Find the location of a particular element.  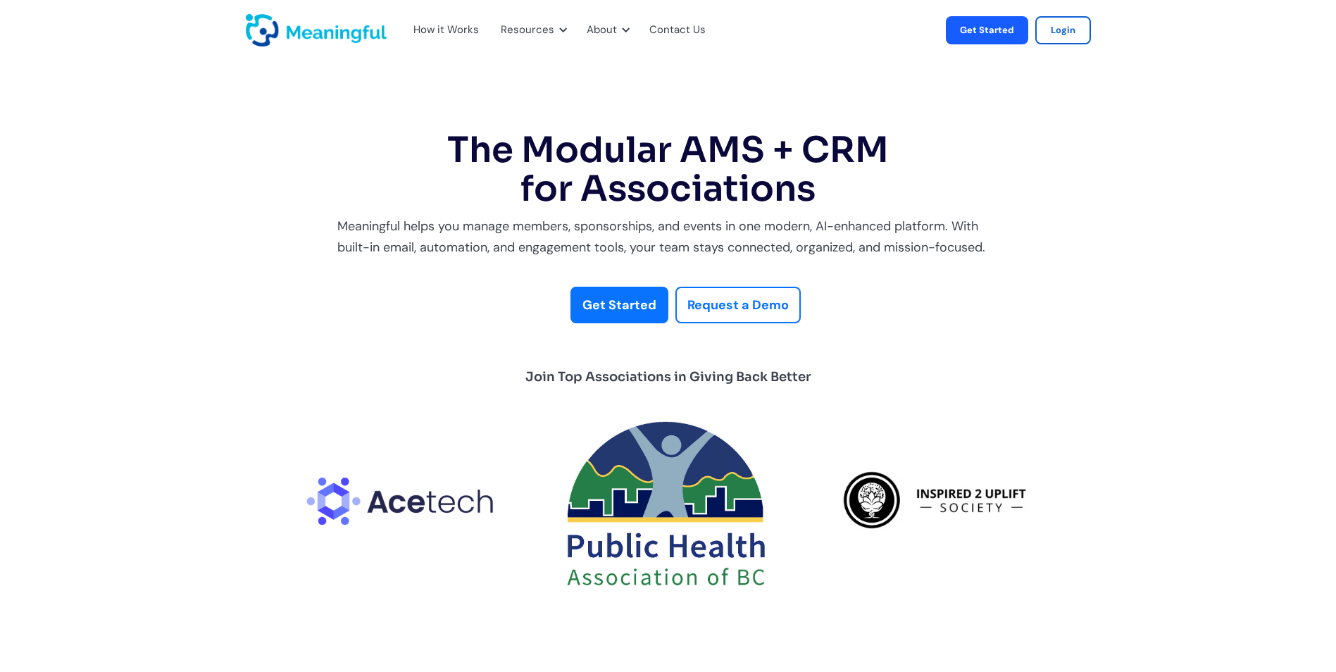

h1: The Modular AMS + CRM for Associations is located at coordinates (668, 170).